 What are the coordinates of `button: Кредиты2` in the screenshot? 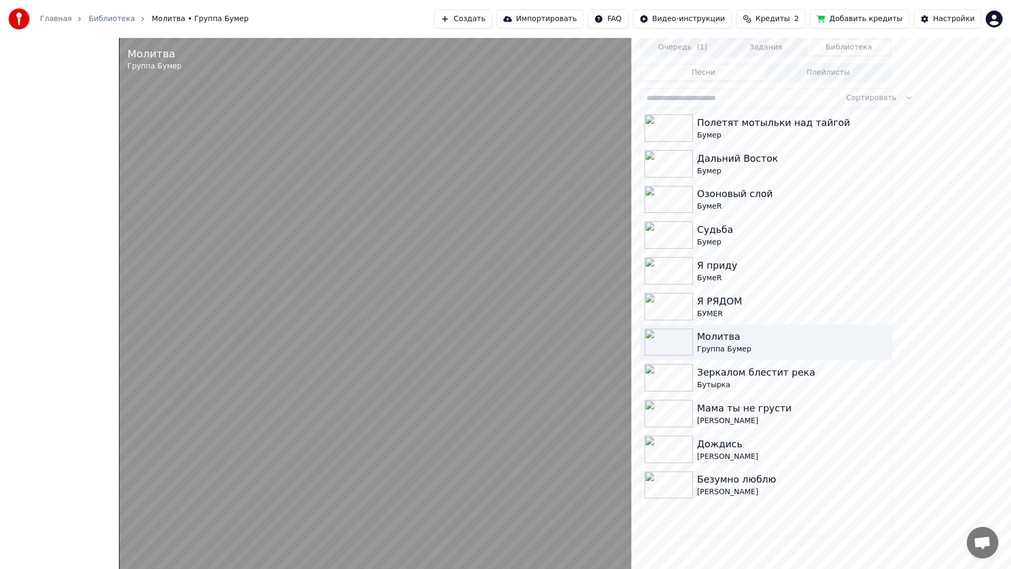 It's located at (771, 19).